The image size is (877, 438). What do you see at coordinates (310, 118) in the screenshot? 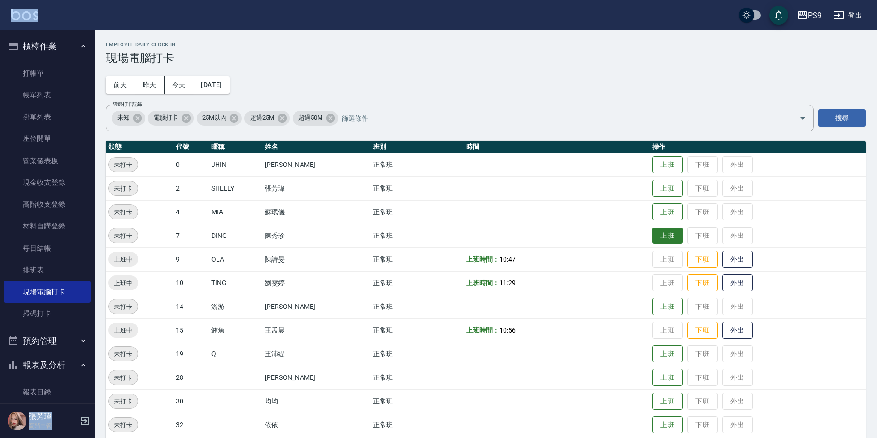
I see `span: 超過50M` at bounding box center [310, 118].